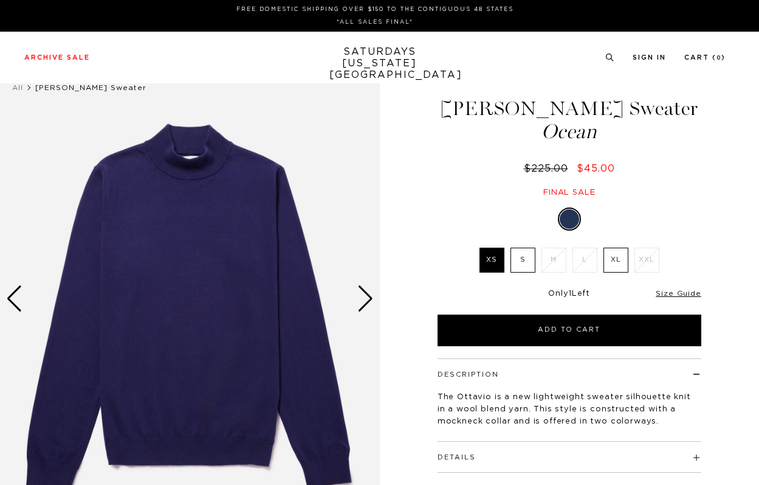  I want to click on label: XS, so click(492, 260).